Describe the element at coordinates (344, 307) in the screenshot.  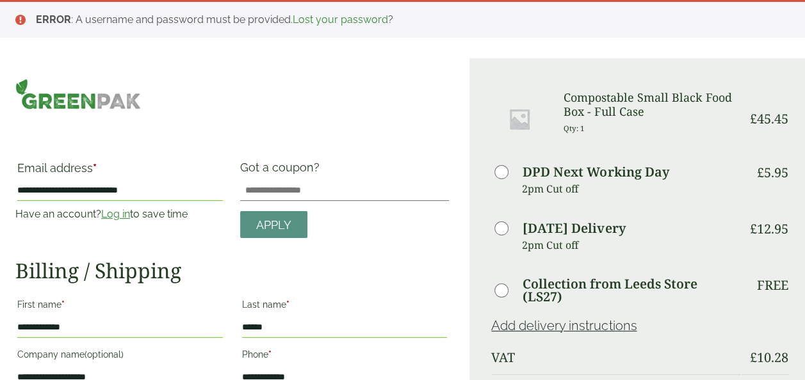
I see `label: Last name` at that location.